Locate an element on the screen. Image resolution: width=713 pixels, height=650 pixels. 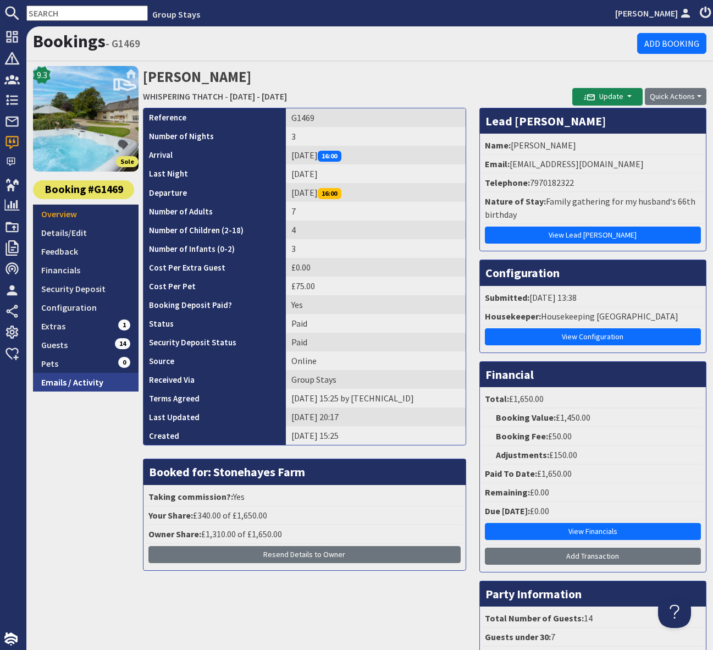
a: Bookings is located at coordinates (69, 41).